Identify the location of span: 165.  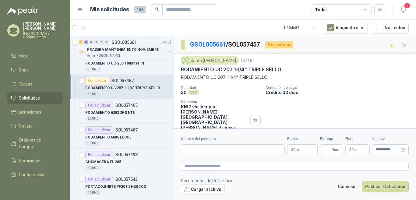
(140, 10).